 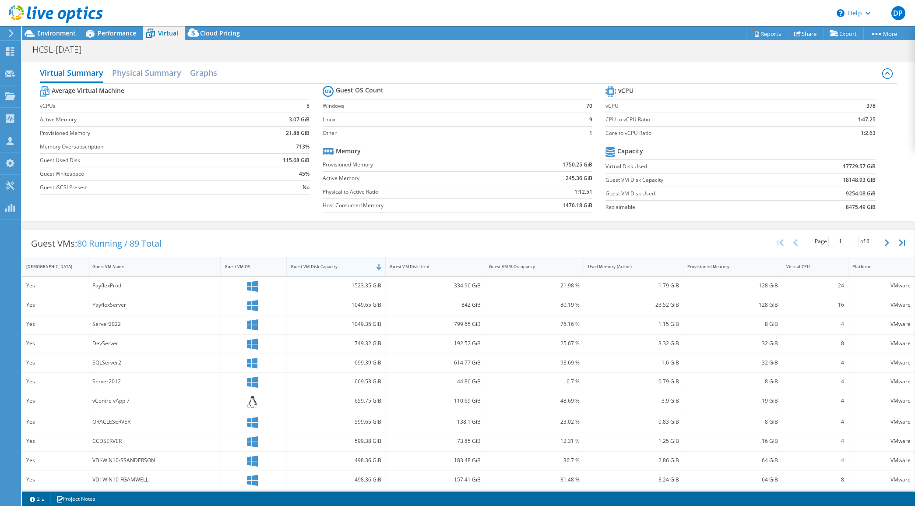 What do you see at coordinates (732, 460) in the screenshot?
I see `div: 64 GiB` at bounding box center [732, 460].